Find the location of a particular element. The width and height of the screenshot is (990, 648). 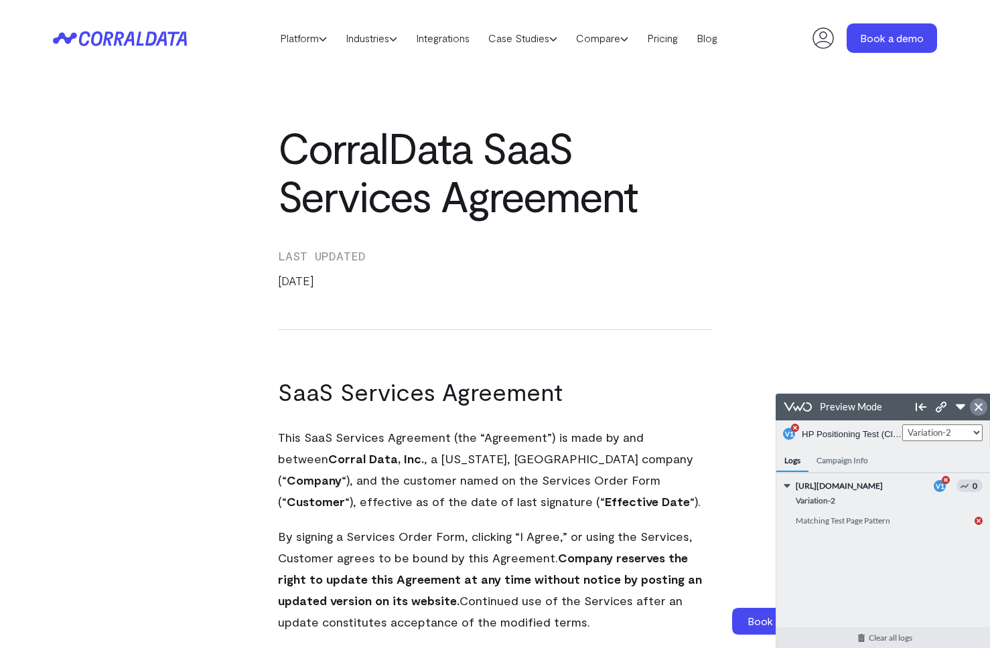

h5: Last Updated is located at coordinates (495, 256).